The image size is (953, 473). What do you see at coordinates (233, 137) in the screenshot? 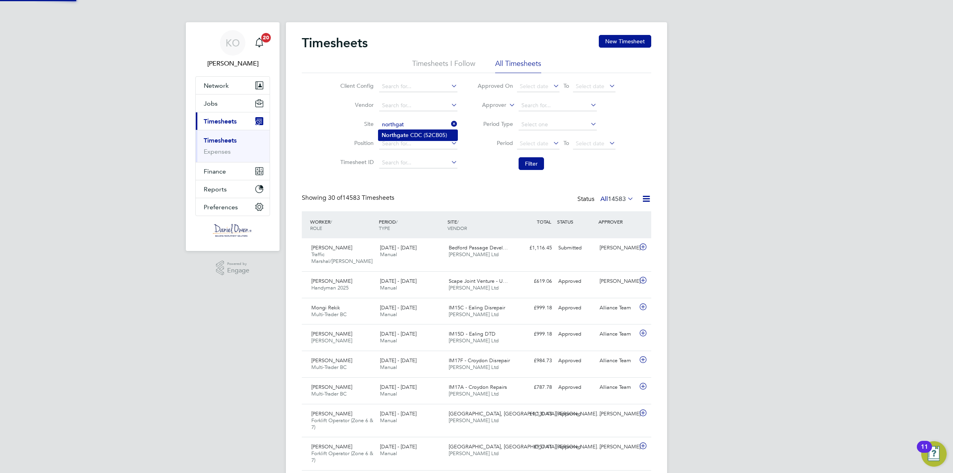
I see `nav: Main navigation` at bounding box center [233, 137].